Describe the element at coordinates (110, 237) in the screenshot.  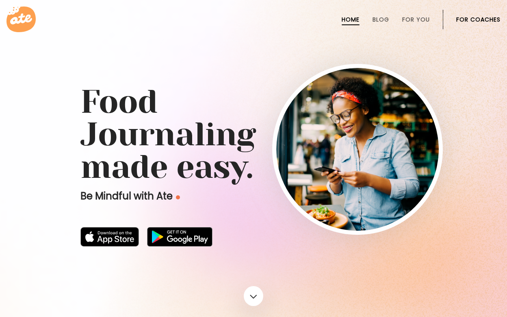
I see `img: badge-download-apple.svg` at that location.